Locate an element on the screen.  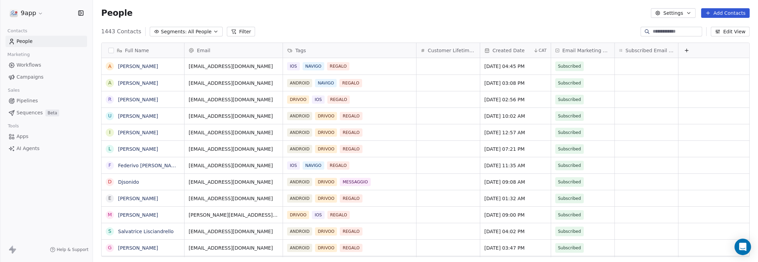
div: Created DateCAT is located at coordinates (515, 50).